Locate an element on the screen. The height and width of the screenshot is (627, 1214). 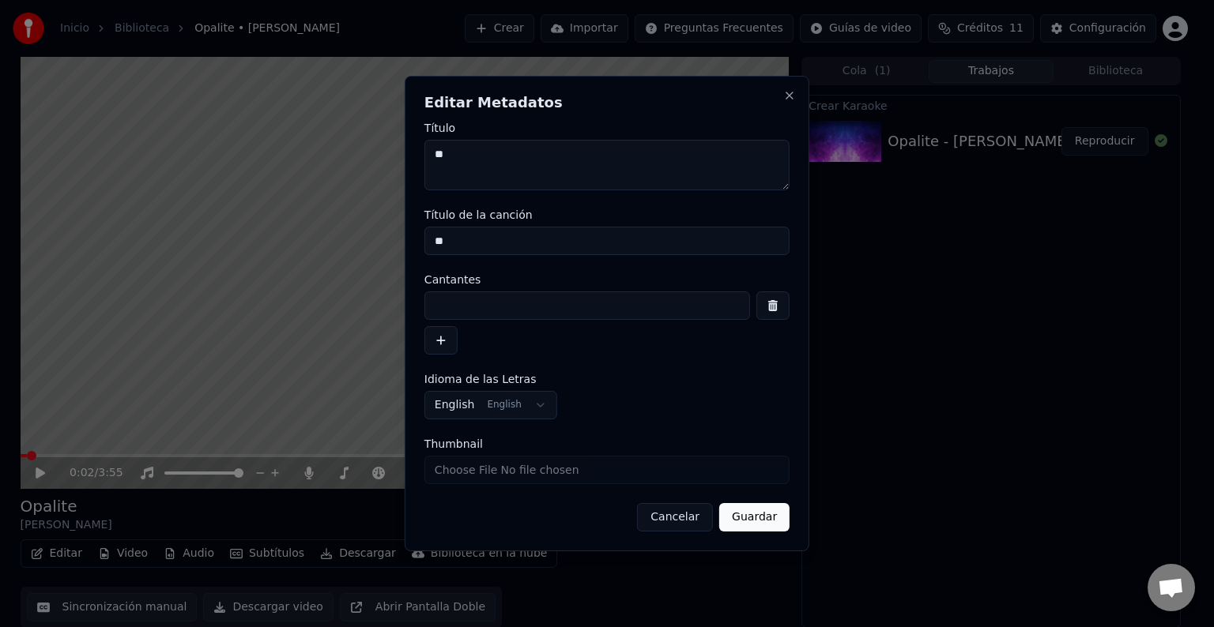
button: Cancelar is located at coordinates (675, 518).